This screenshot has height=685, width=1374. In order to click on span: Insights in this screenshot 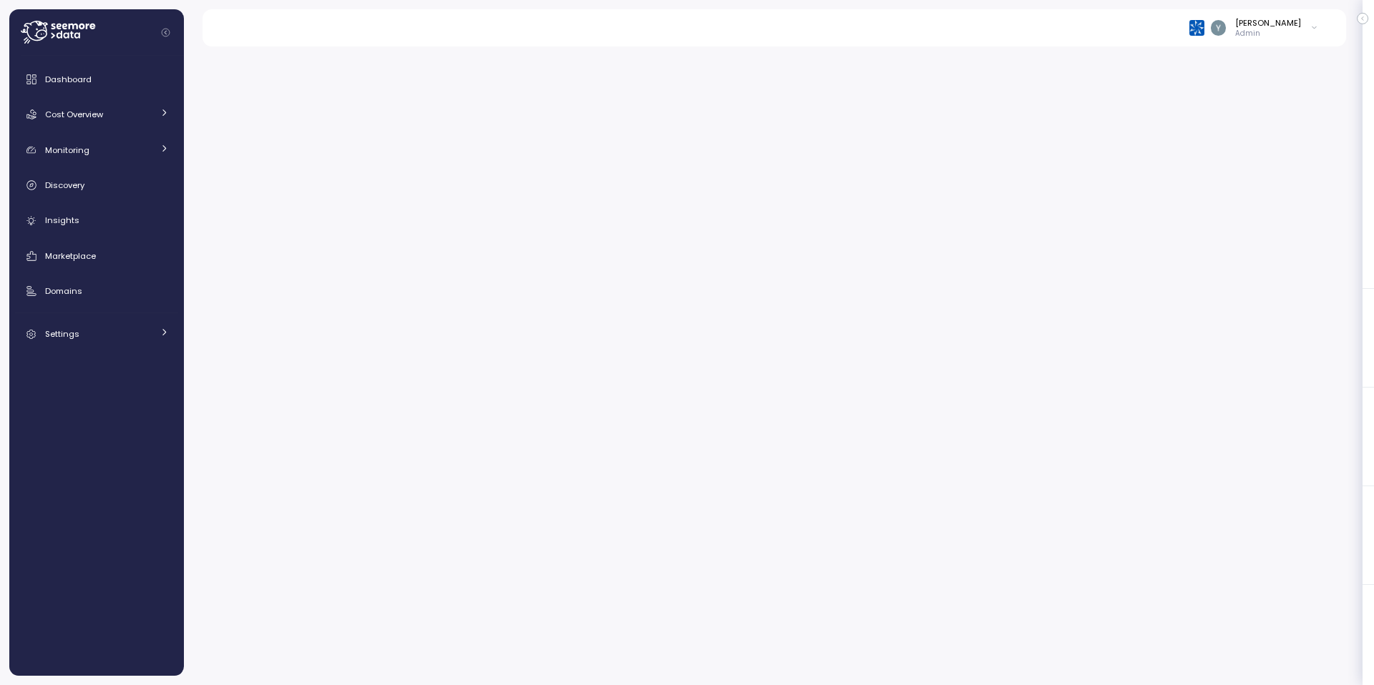, I will do `click(62, 220)`.